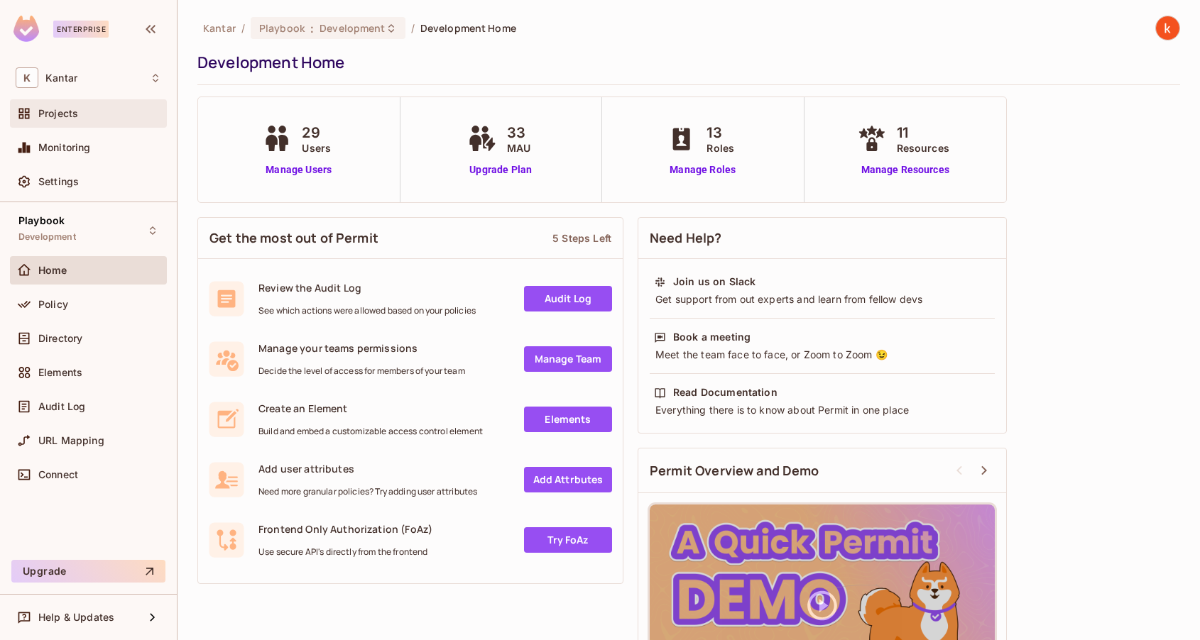  I want to click on span: 29, so click(316, 133).